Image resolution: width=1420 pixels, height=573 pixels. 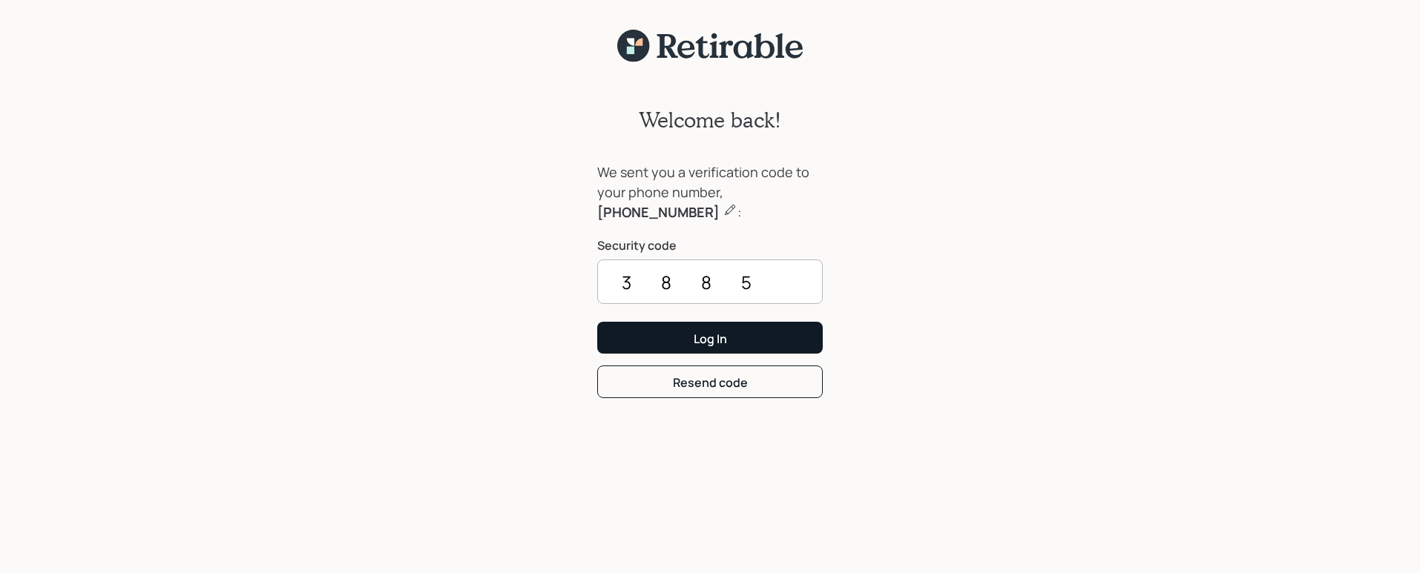 I want to click on div: Log In, so click(x=710, y=339).